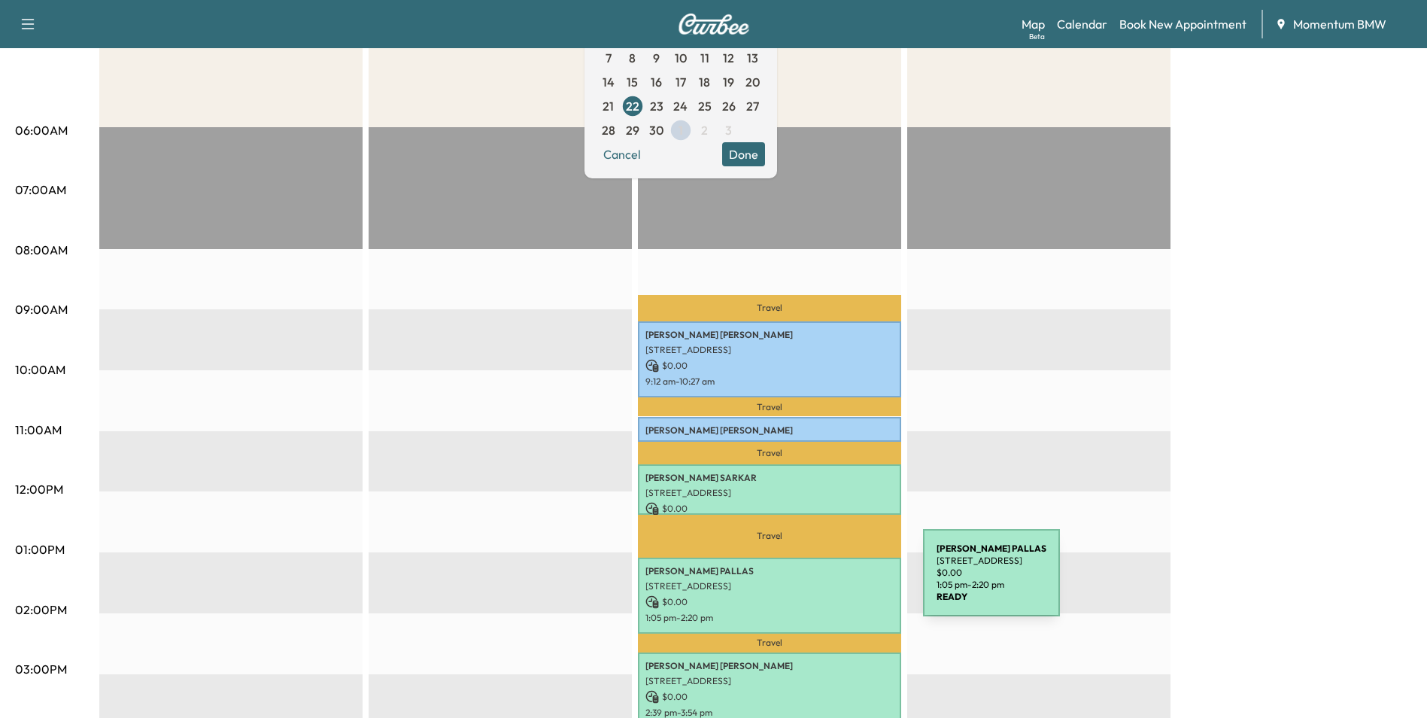 This screenshot has height=718, width=1427. I want to click on span: 15, so click(632, 82).